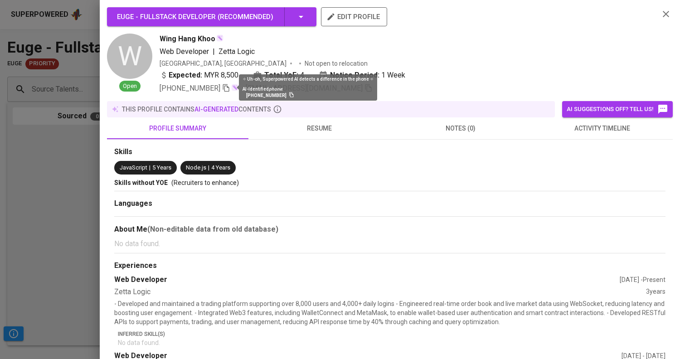 This screenshot has height=359, width=680. I want to click on span: Web Developer, so click(184, 51).